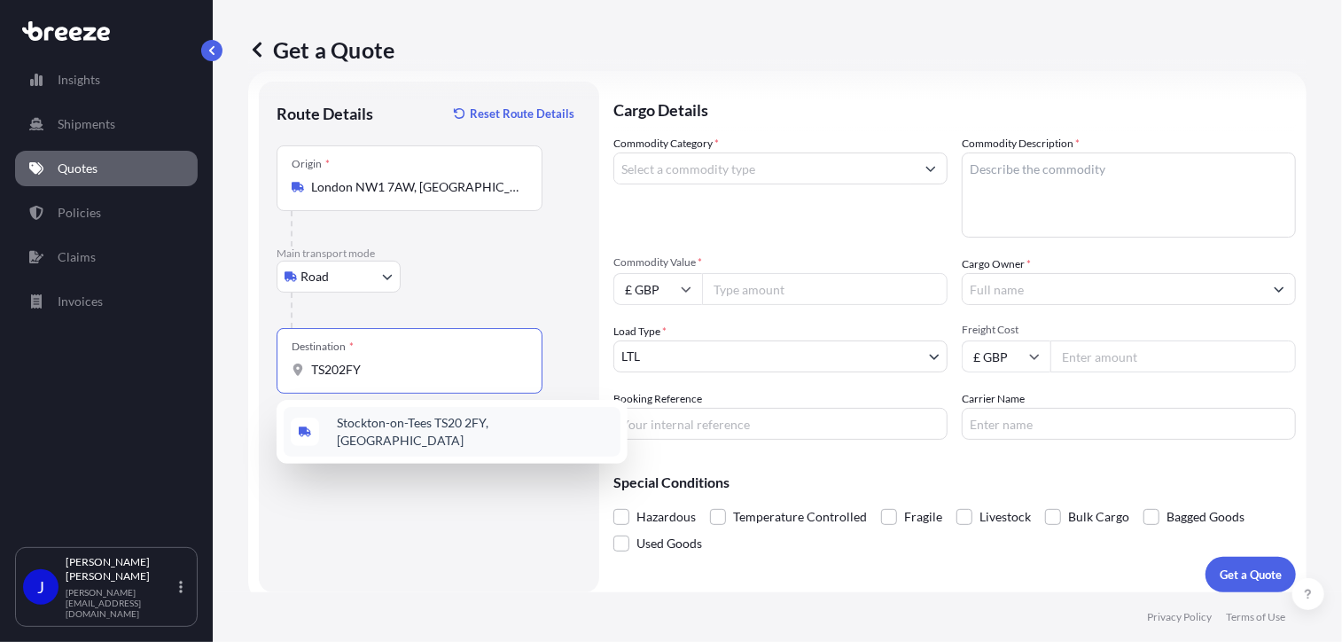 This screenshot has width=1342, height=642. I want to click on label: Booking Reference, so click(658, 399).